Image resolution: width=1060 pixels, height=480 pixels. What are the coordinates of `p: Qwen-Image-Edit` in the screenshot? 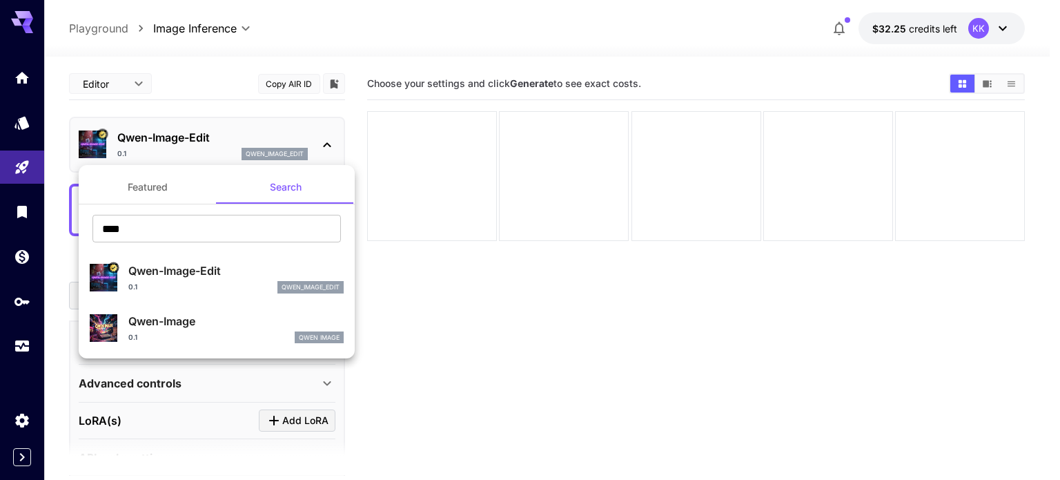 It's located at (236, 271).